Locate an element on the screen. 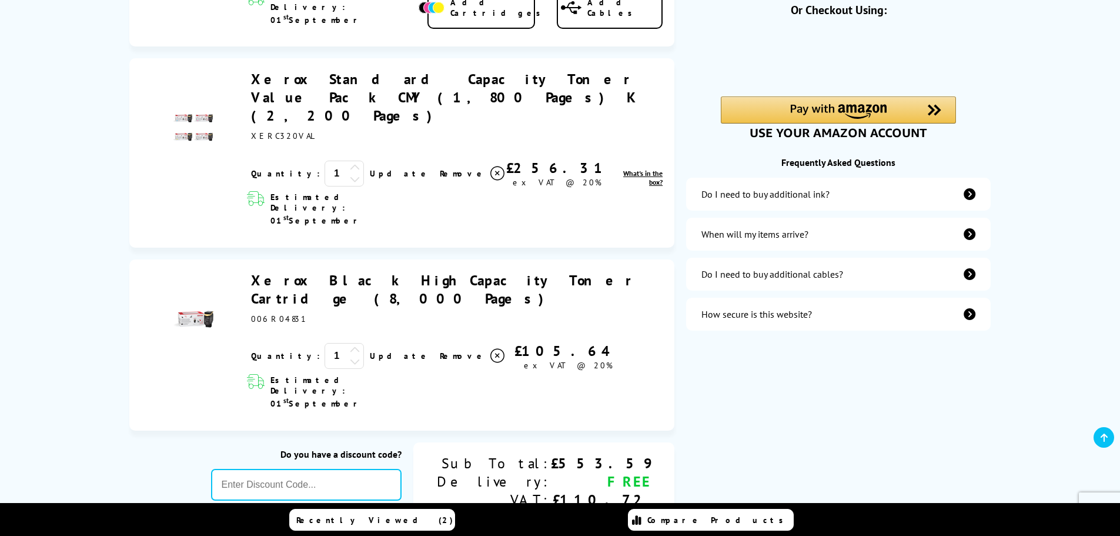 The width and height of the screenshot is (1120, 536). a: Compare Products is located at coordinates (711, 519).